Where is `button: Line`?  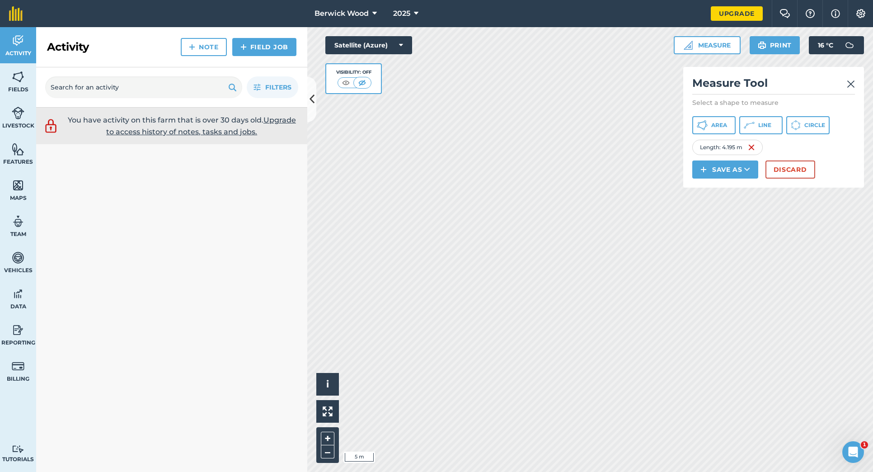
button: Line is located at coordinates (761, 125).